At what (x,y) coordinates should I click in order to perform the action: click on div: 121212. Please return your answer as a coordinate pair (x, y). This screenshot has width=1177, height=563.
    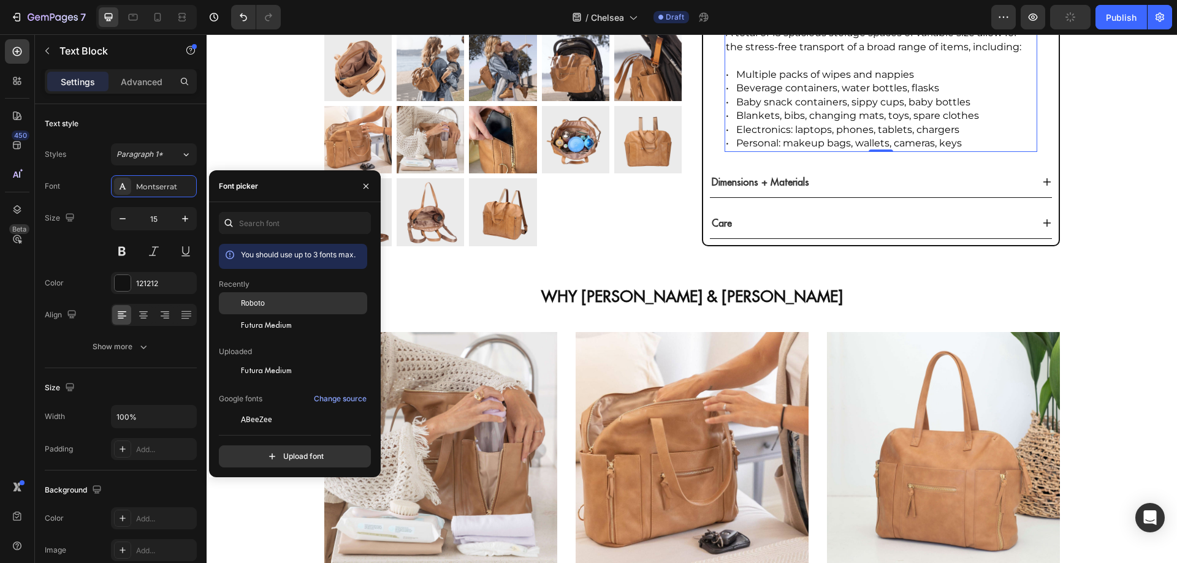
    Looking at the image, I should click on (165, 284).